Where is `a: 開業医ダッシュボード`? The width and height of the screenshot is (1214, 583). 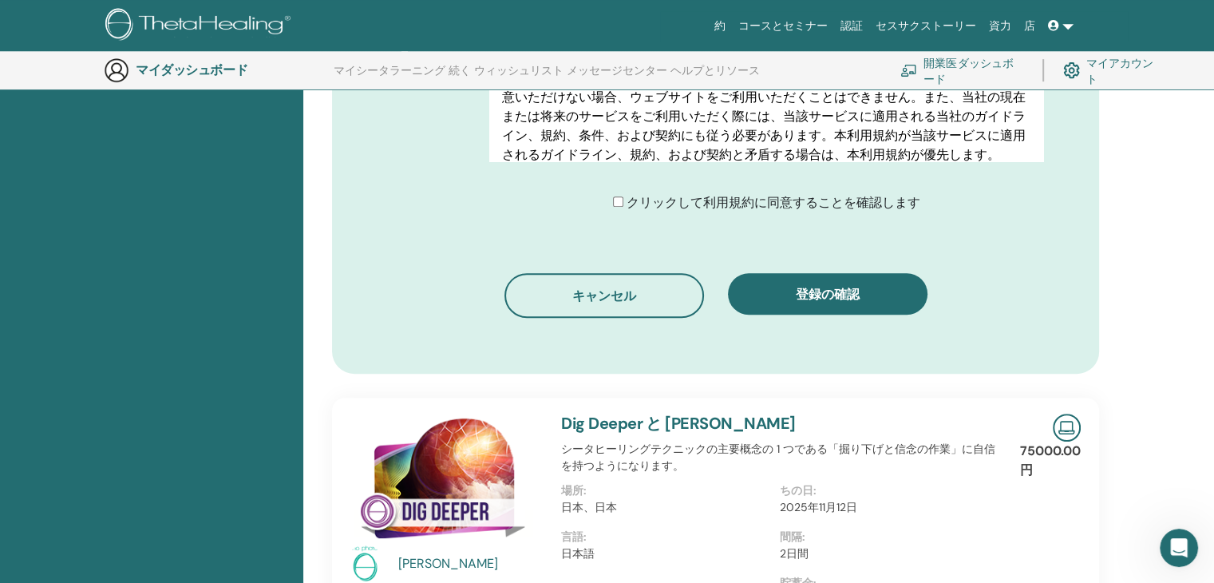
a: 開業医ダッシュボード is located at coordinates (962, 70).